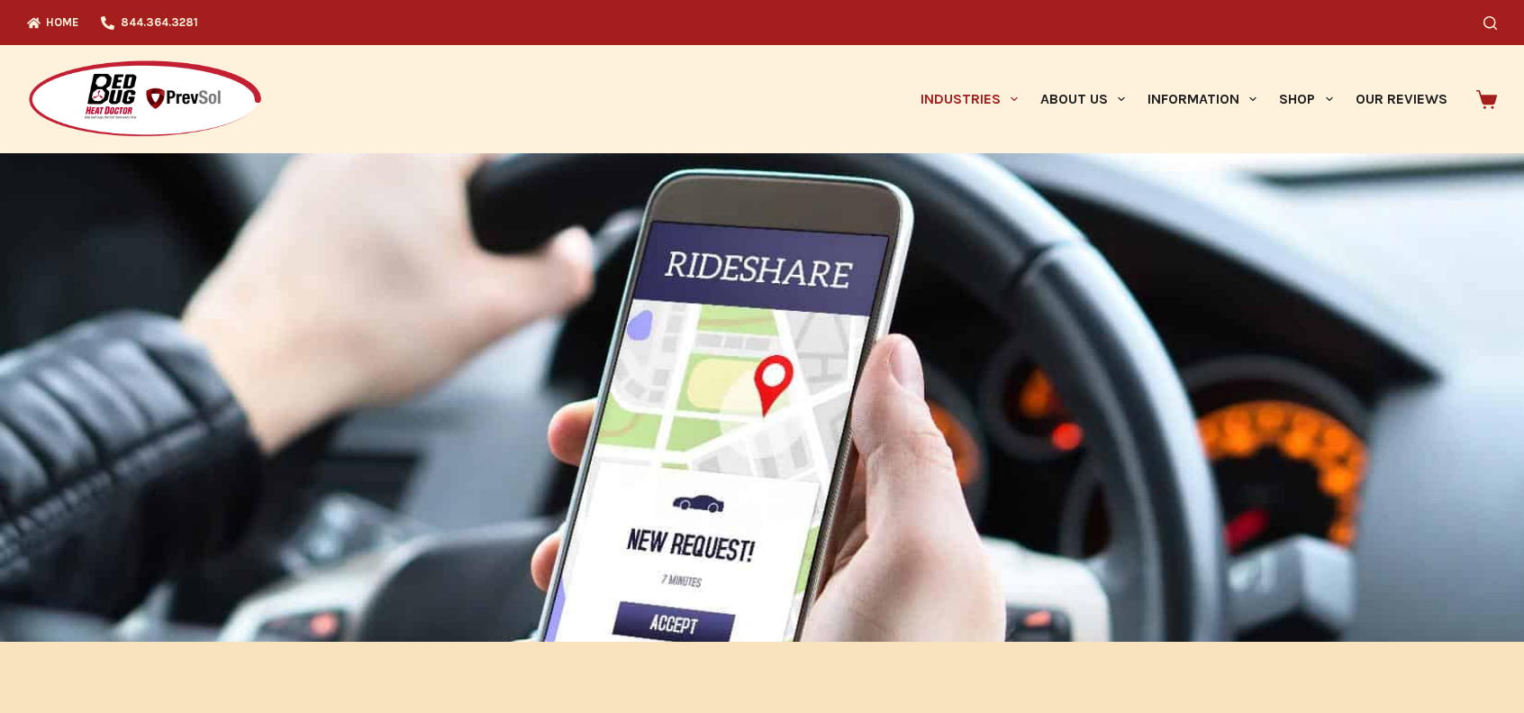  I want to click on img: Prevsol/Bed Bug Heat Doctor, so click(145, 99).